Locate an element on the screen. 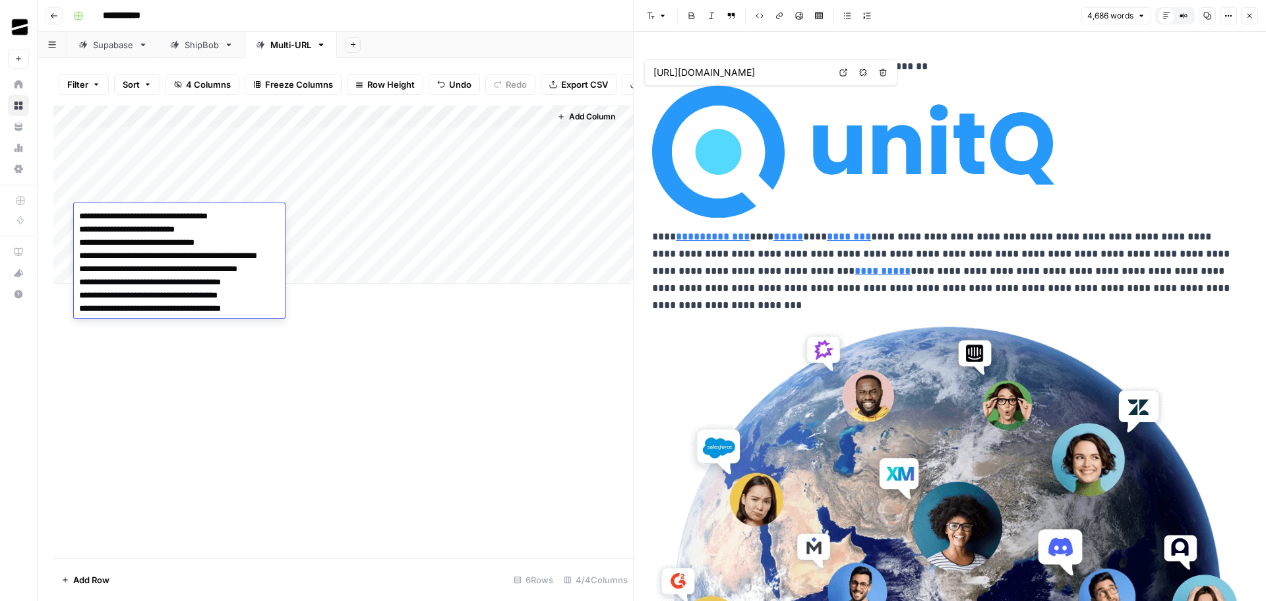  button: Redo is located at coordinates (510, 84).